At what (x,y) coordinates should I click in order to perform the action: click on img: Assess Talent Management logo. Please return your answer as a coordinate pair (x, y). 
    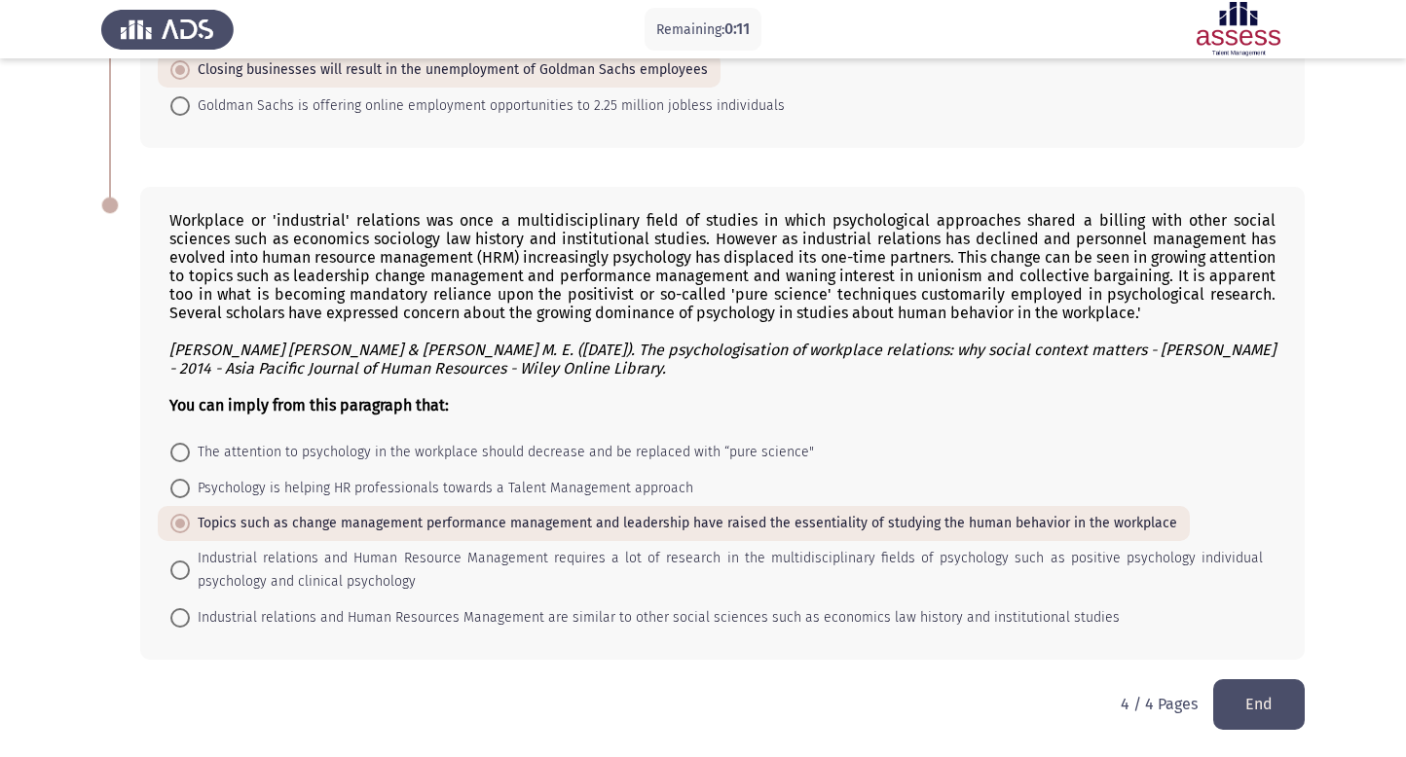
    Looking at the image, I should click on (167, 29).